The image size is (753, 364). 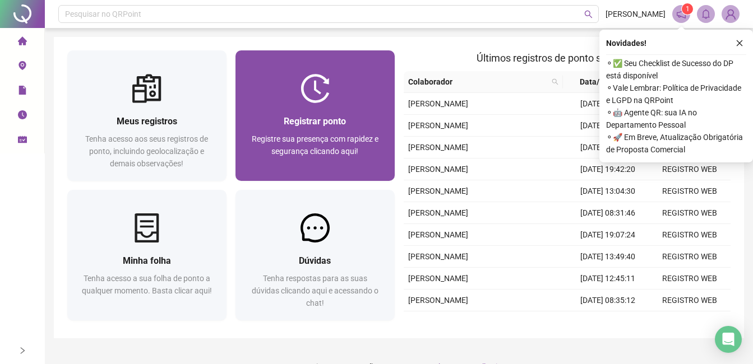 I want to click on span: schedule, so click(x=22, y=141).